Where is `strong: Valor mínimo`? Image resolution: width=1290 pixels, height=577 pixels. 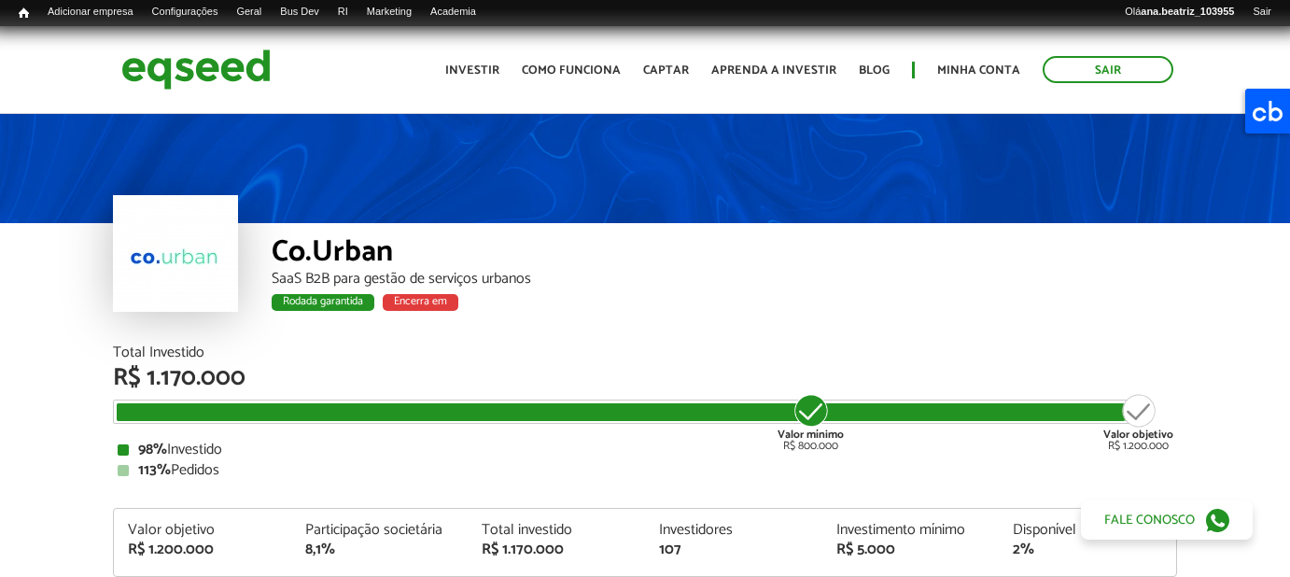 strong: Valor mínimo is located at coordinates (810, 434).